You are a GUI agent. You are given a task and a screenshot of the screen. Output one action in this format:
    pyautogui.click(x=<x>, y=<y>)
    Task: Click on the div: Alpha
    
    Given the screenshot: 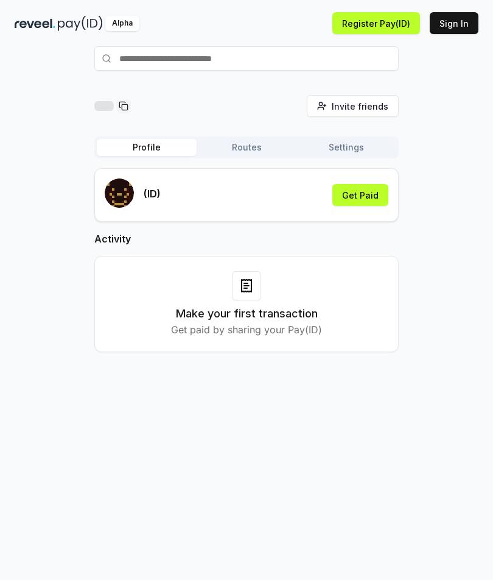 What is the action you would take?
    pyautogui.click(x=122, y=23)
    